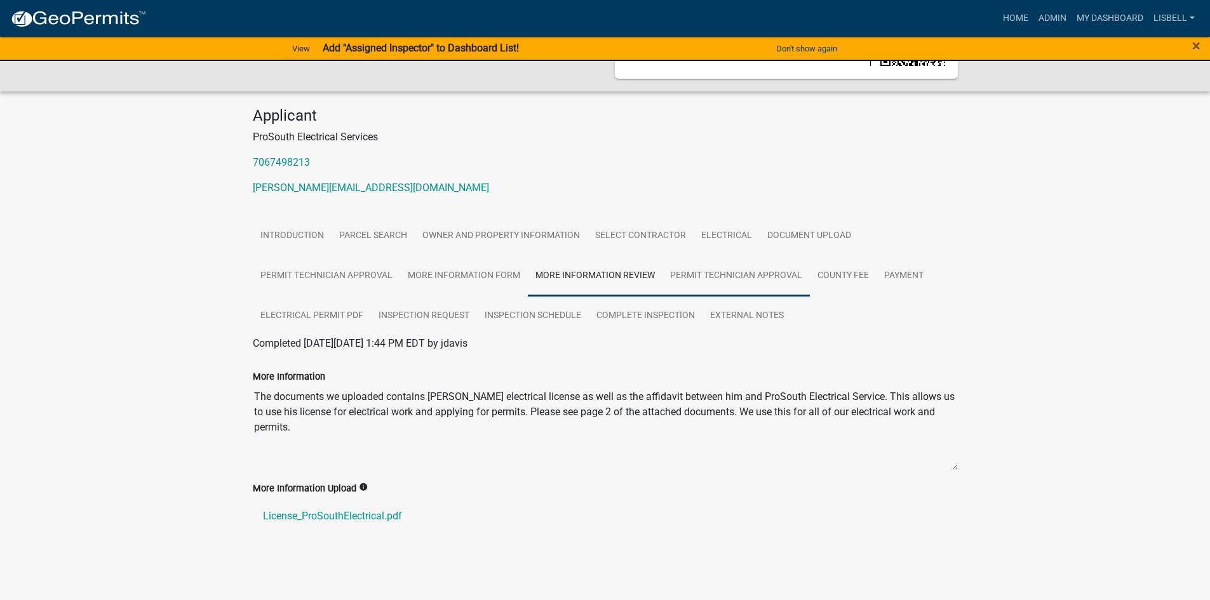 This screenshot has width=1210, height=600. What do you see at coordinates (464, 276) in the screenshot?
I see `a: More Information Form` at bounding box center [464, 276].